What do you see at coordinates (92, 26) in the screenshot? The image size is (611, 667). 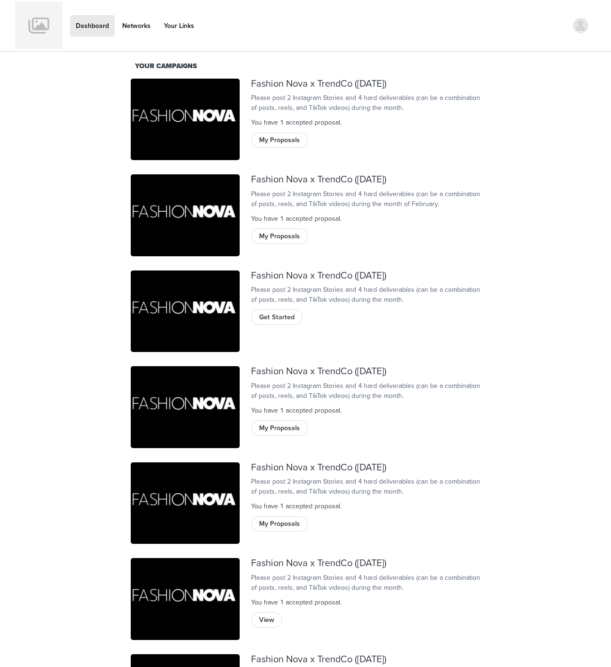 I see `a: Dashboard` at bounding box center [92, 26].